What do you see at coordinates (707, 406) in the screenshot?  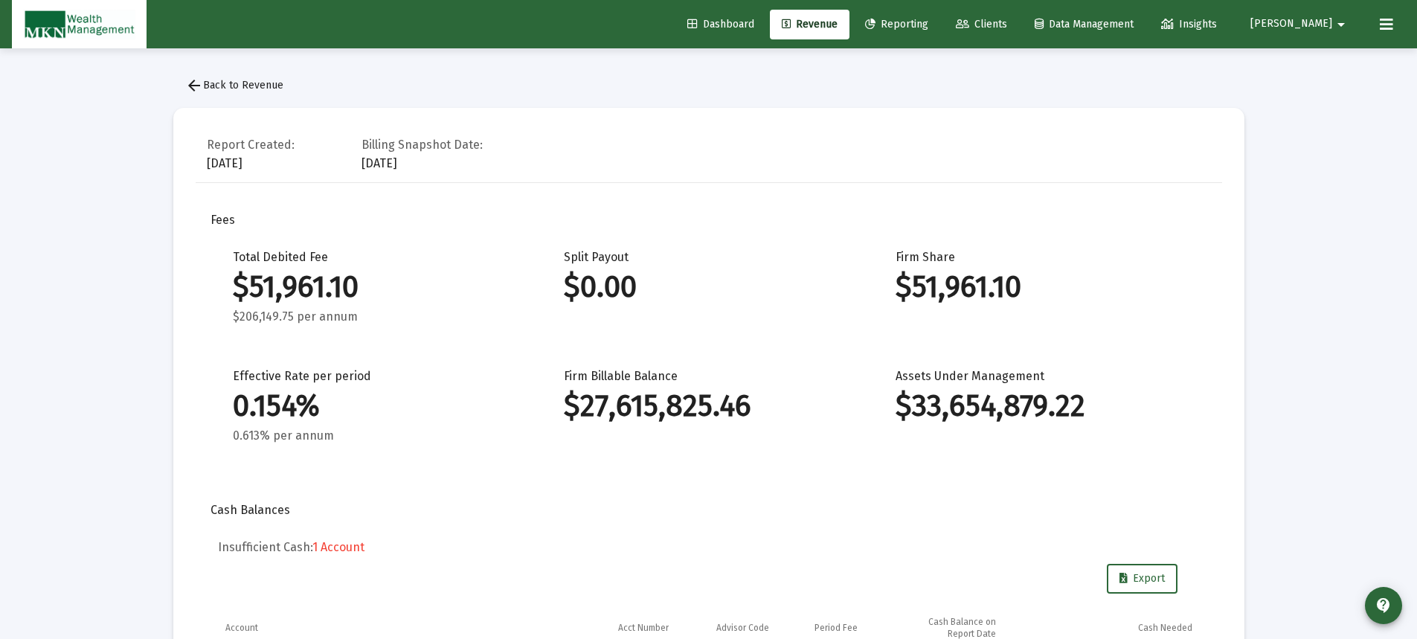 I see `div: Firm Billable Balance` at bounding box center [707, 406].